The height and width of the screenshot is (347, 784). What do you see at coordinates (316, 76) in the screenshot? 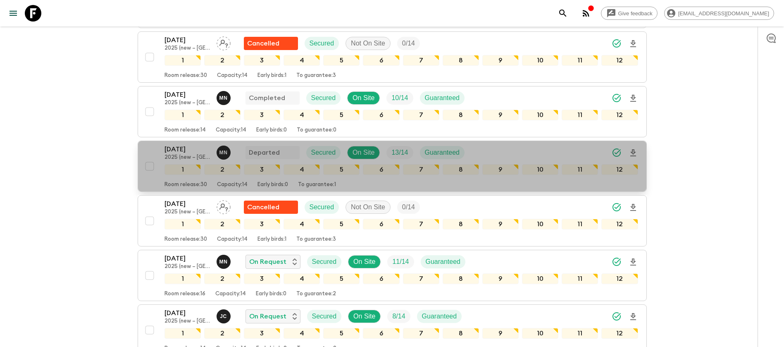
I see `p: To guarantee: 3` at bounding box center [316, 76].